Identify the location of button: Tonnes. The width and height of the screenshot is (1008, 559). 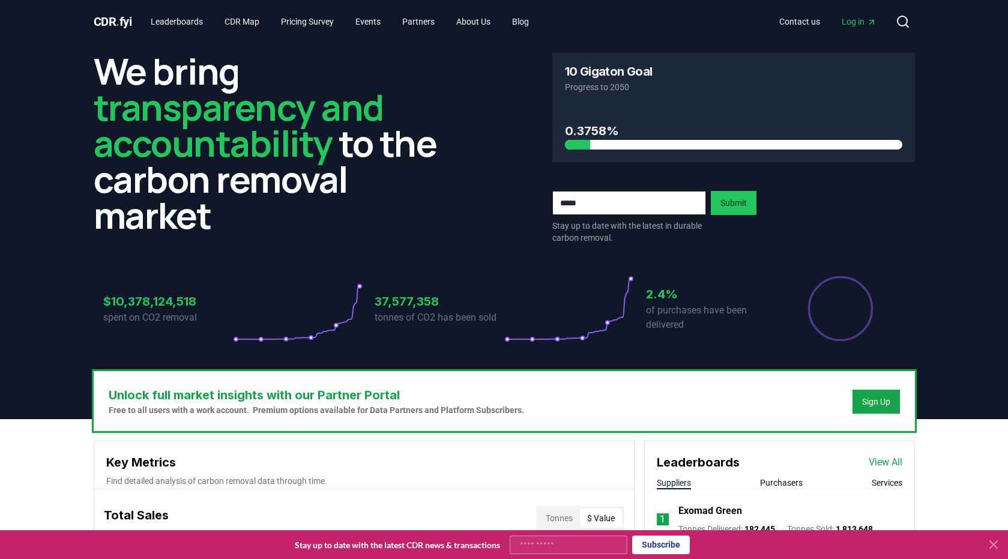
(559, 518).